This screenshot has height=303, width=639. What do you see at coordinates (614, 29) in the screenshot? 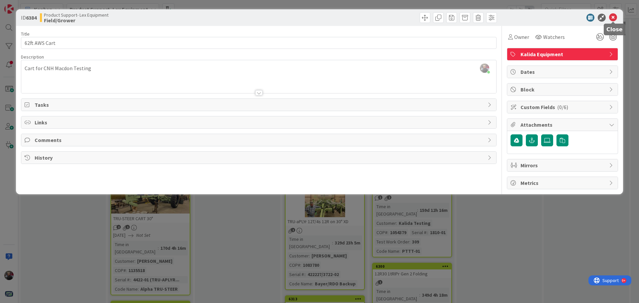
I see `h5: Close` at bounding box center [614, 29].